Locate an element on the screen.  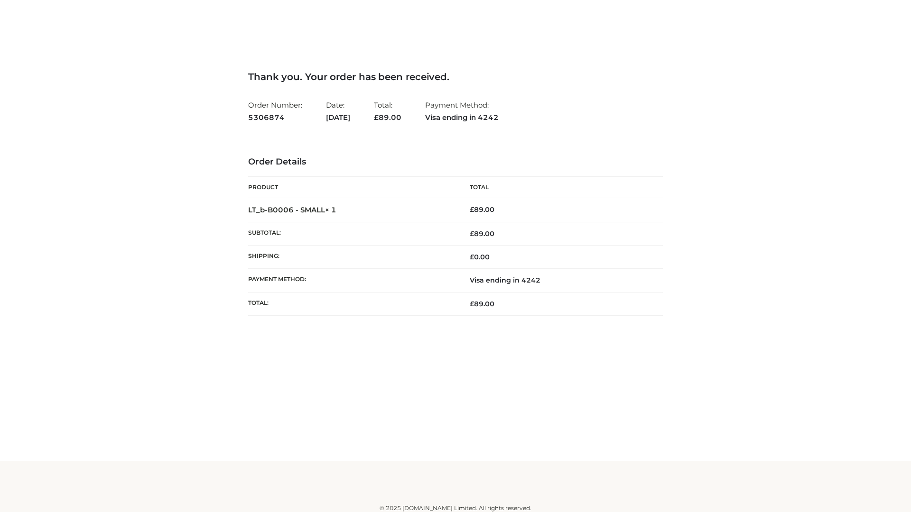
bdi: 0.00 is located at coordinates (480, 257).